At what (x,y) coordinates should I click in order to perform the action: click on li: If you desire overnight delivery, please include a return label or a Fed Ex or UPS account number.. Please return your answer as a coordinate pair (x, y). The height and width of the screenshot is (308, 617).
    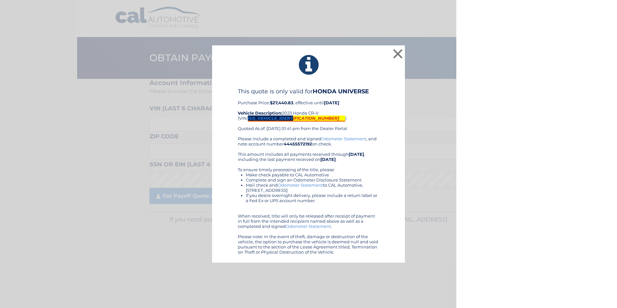
    Looking at the image, I should click on (312, 198).